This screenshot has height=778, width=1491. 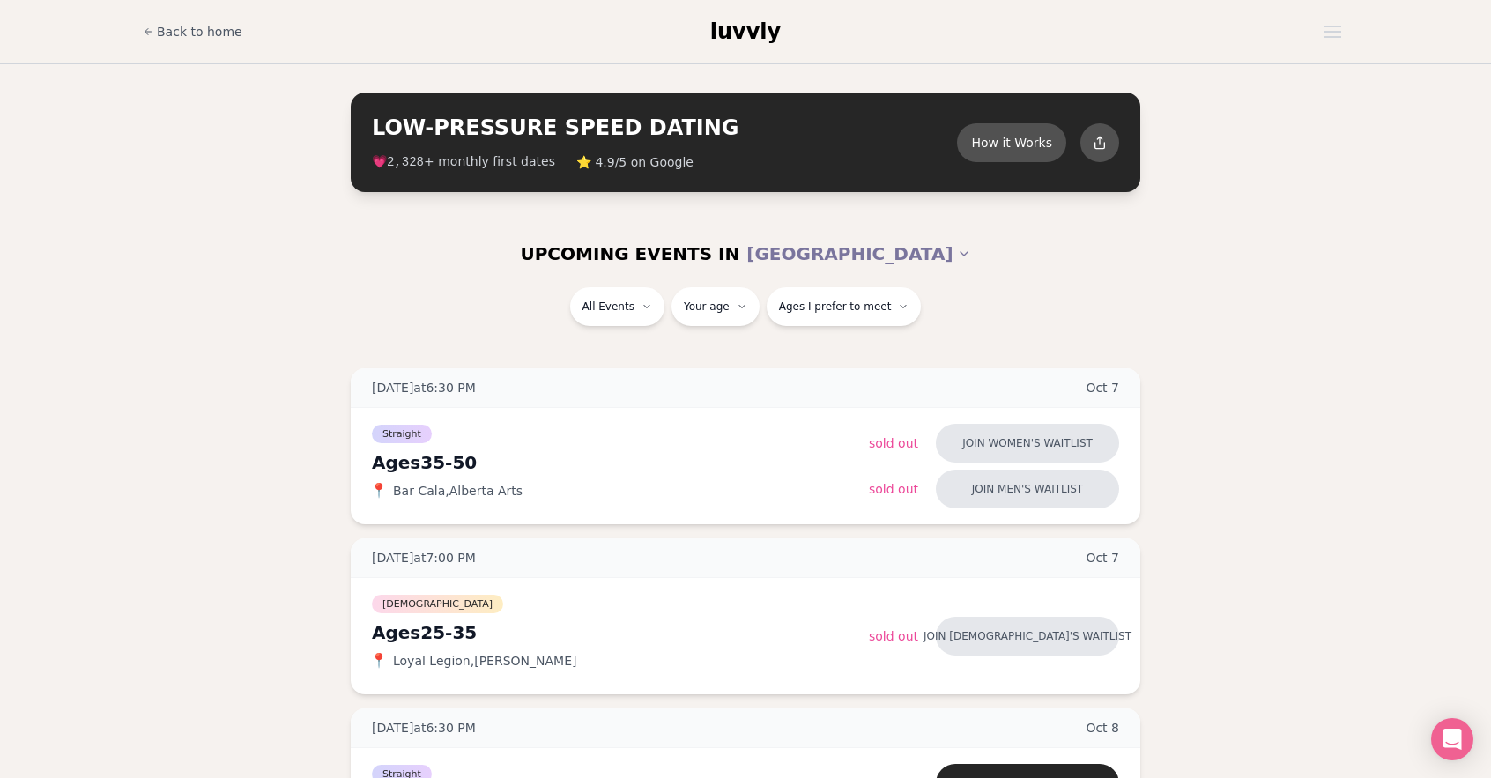 I want to click on div: Ages 35-50, so click(x=621, y=463).